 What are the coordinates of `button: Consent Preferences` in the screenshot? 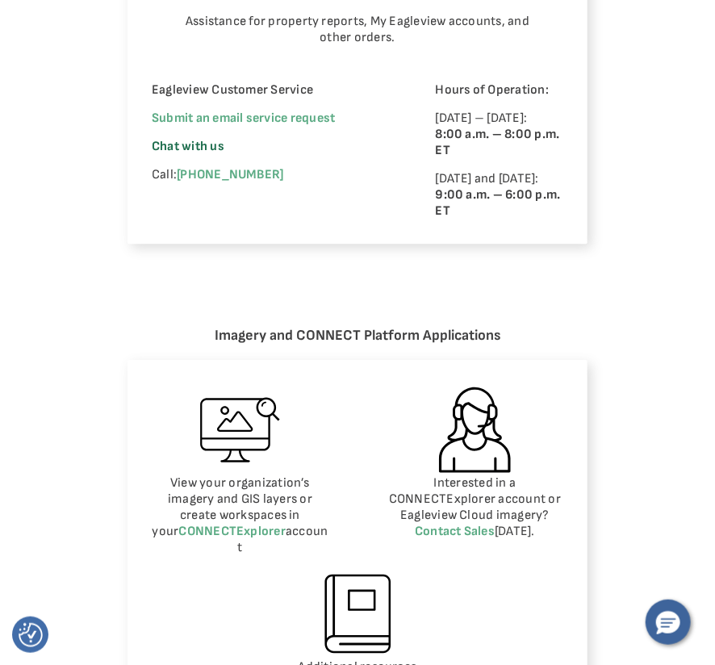 It's located at (31, 635).